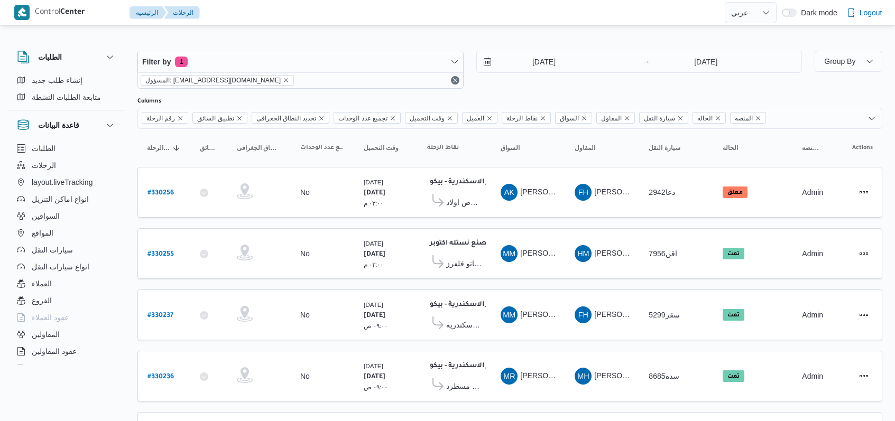 The width and height of the screenshot is (895, 421). What do you see at coordinates (376, 387) in the screenshot?
I see `small: ٠٩:٠٠ ص` at bounding box center [376, 387].